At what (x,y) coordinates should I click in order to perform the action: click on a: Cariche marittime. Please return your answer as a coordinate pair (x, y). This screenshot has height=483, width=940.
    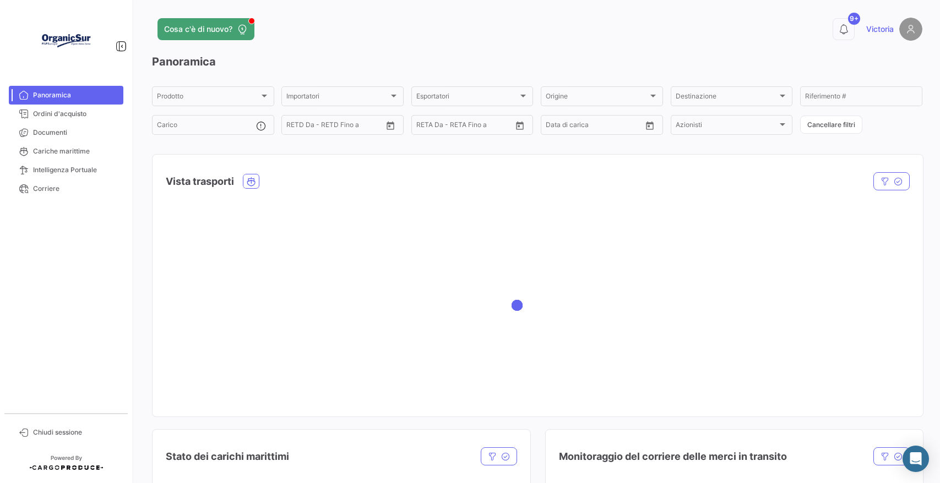
    Looking at the image, I should click on (66, 151).